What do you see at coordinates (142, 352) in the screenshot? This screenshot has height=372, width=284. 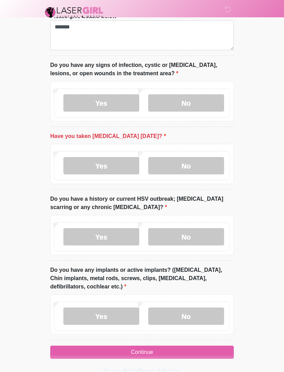 I see `button: Continue` at bounding box center [142, 352].